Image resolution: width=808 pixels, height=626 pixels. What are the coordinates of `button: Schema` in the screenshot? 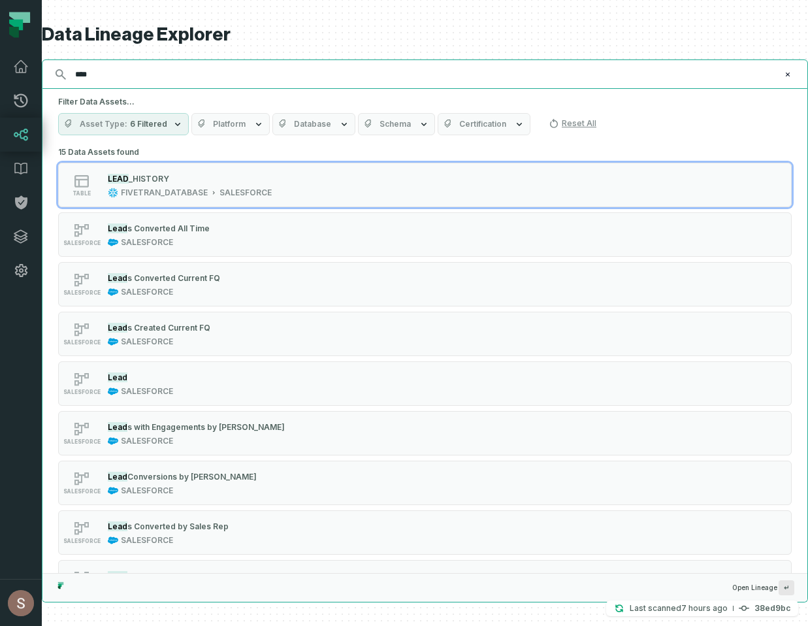 It's located at (397, 124).